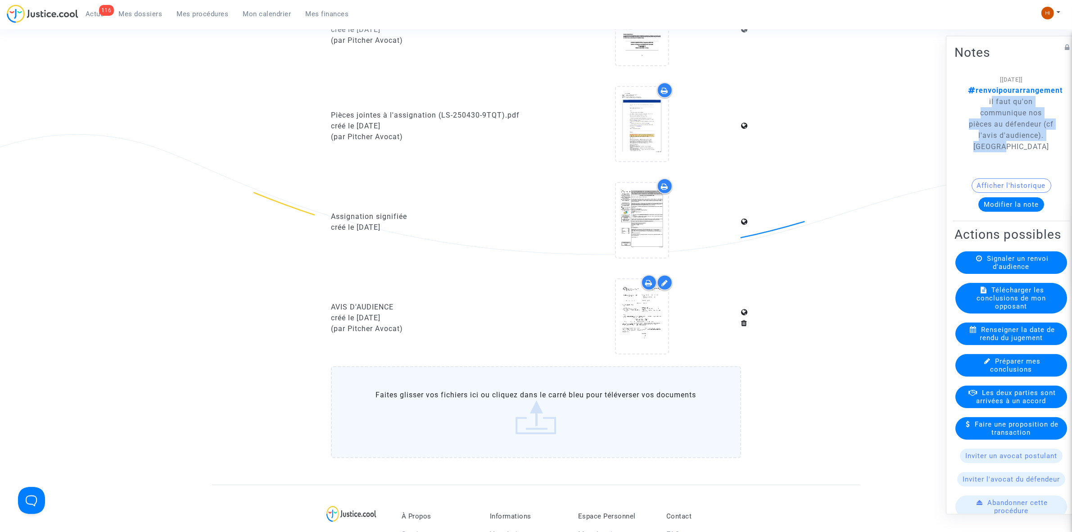 This screenshot has width=1072, height=532. I want to click on span: Mes dossiers, so click(140, 14).